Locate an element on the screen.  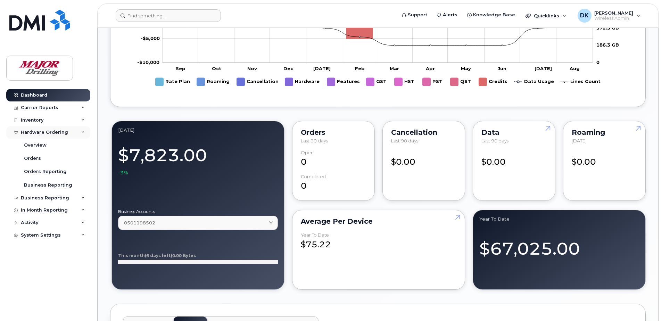
tspan: Aug is located at coordinates (575, 68).